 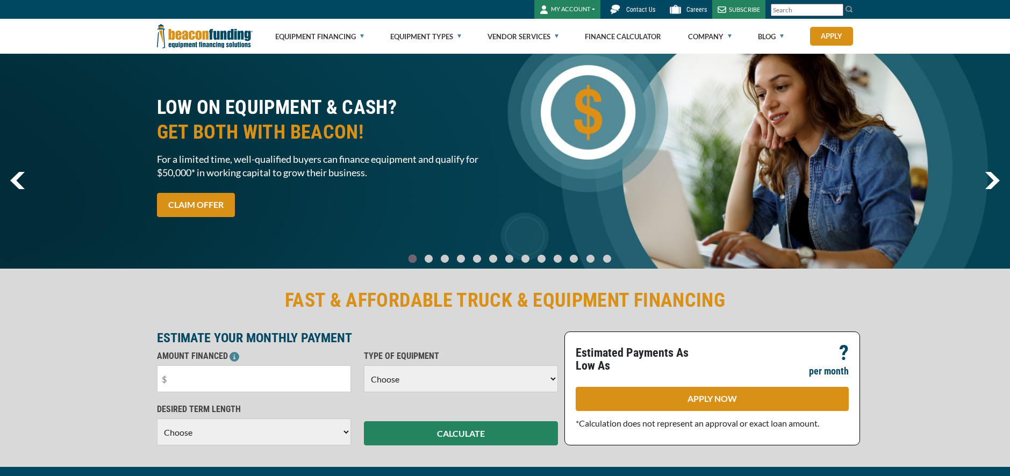 I want to click on a: Apply, so click(x=832, y=36).